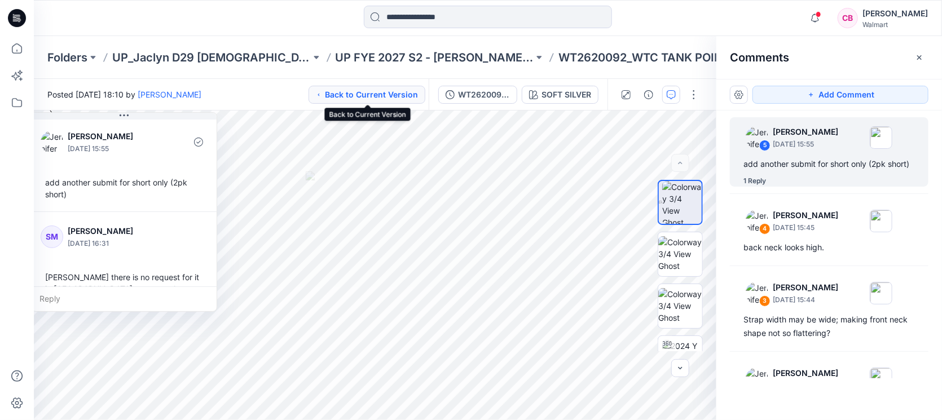  Describe the element at coordinates (649, 95) in the screenshot. I see `button: Details` at that location.